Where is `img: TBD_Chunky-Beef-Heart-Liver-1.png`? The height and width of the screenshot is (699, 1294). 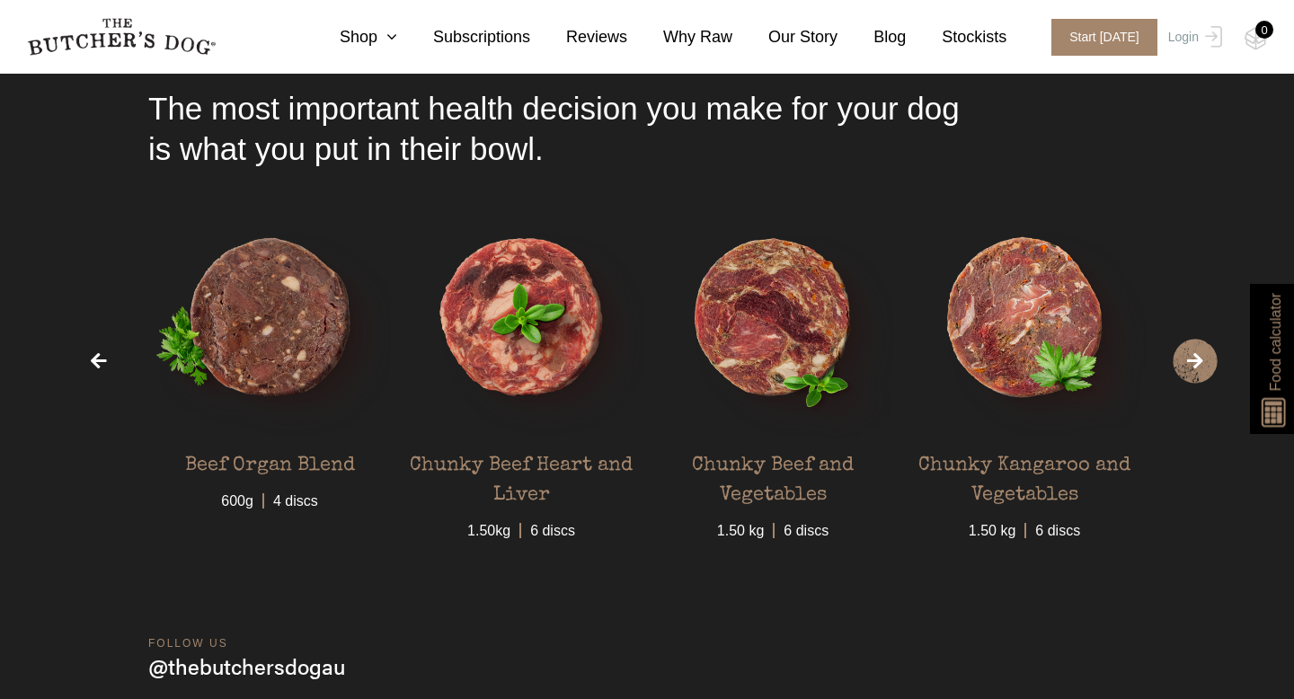
img: TBD_Chunky-Beef-Heart-Liver-1.png is located at coordinates (521, 317).